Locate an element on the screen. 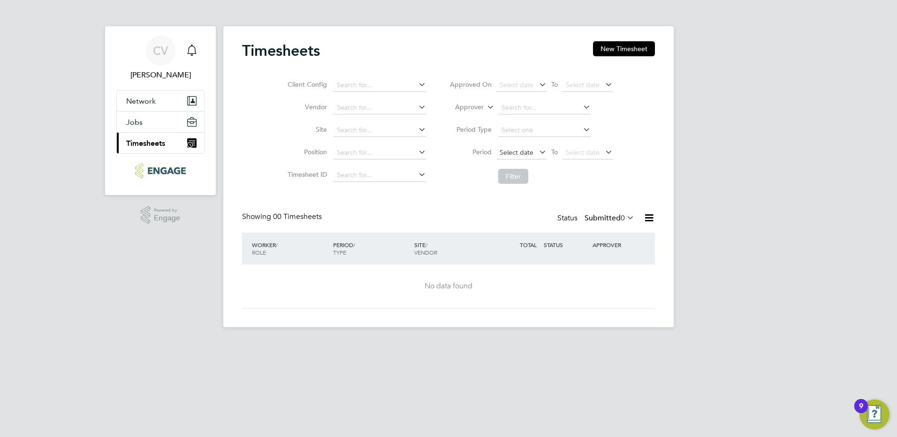 This screenshot has width=897, height=437. span: 0 is located at coordinates (623, 218).